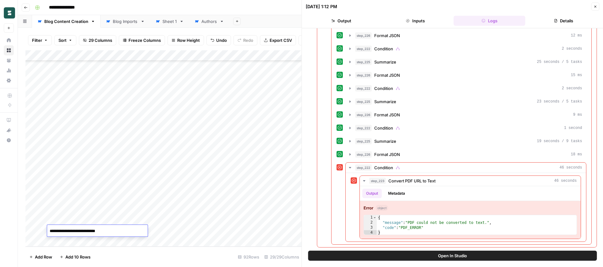 Image resolution: width=603 pixels, height=267 pixels. What do you see at coordinates (43, 257) in the screenshot?
I see `span: Add Row` at bounding box center [43, 257].